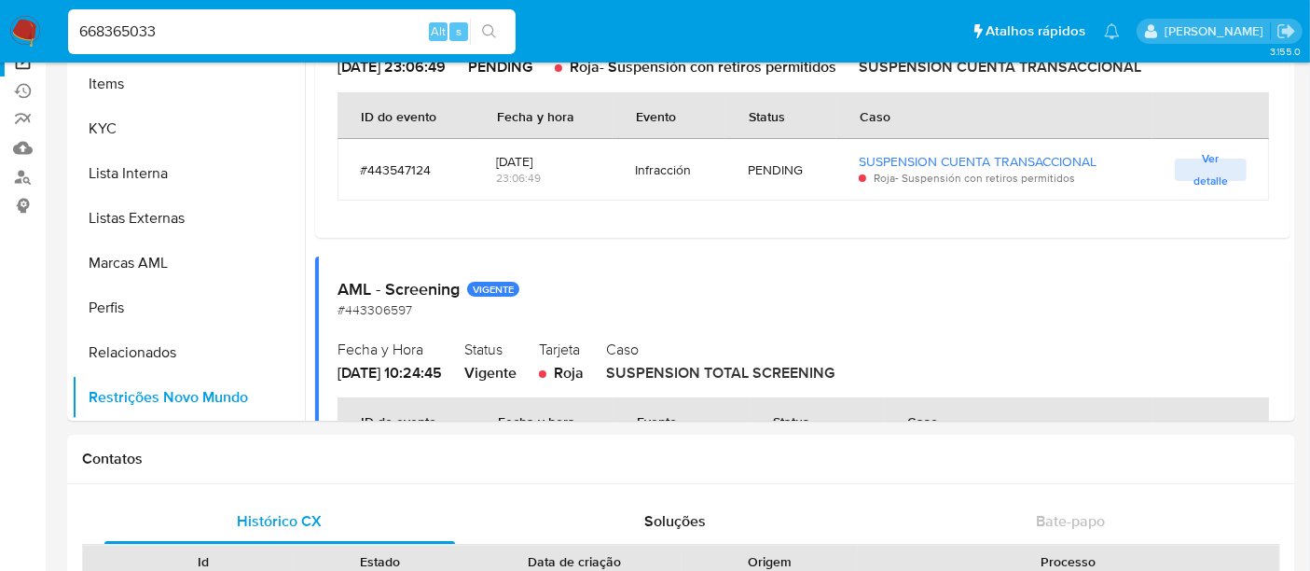  What do you see at coordinates (188, 397) in the screenshot?
I see `button: Restrições Novo Mundo` at bounding box center [188, 397].